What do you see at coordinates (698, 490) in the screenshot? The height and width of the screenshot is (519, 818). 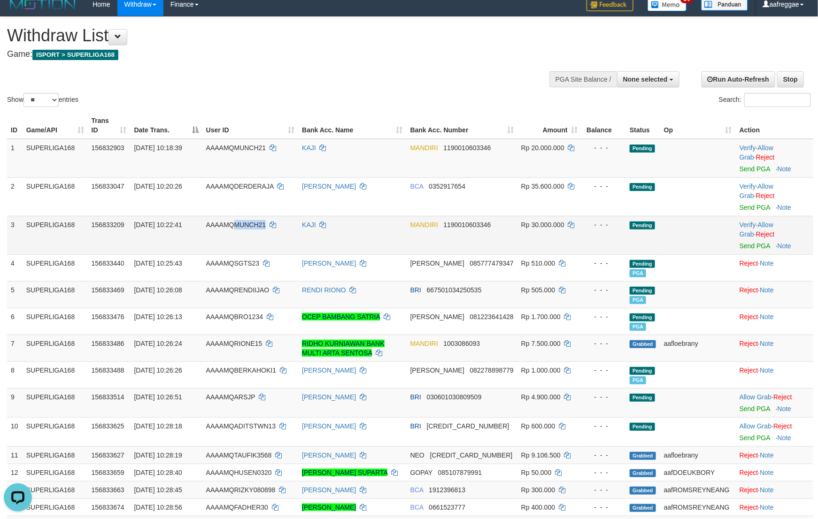 I see `td: aafROMSREYNEANG` at bounding box center [698, 490].